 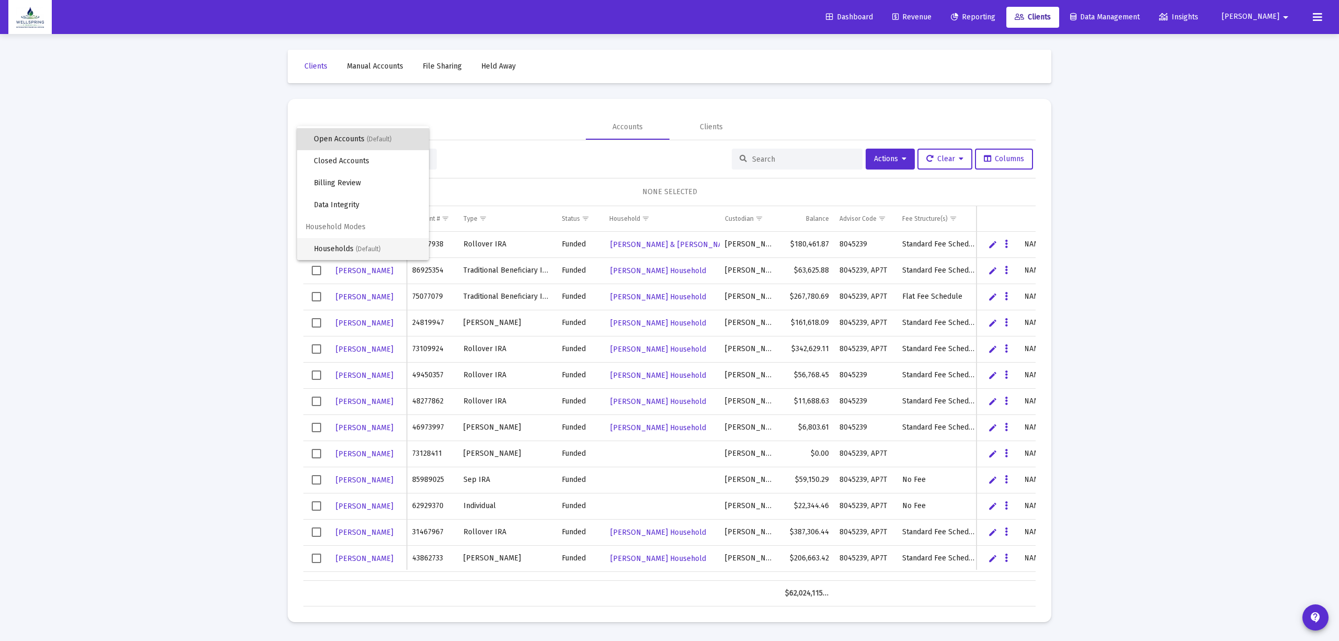 I want to click on span: Household Modes, so click(x=363, y=227).